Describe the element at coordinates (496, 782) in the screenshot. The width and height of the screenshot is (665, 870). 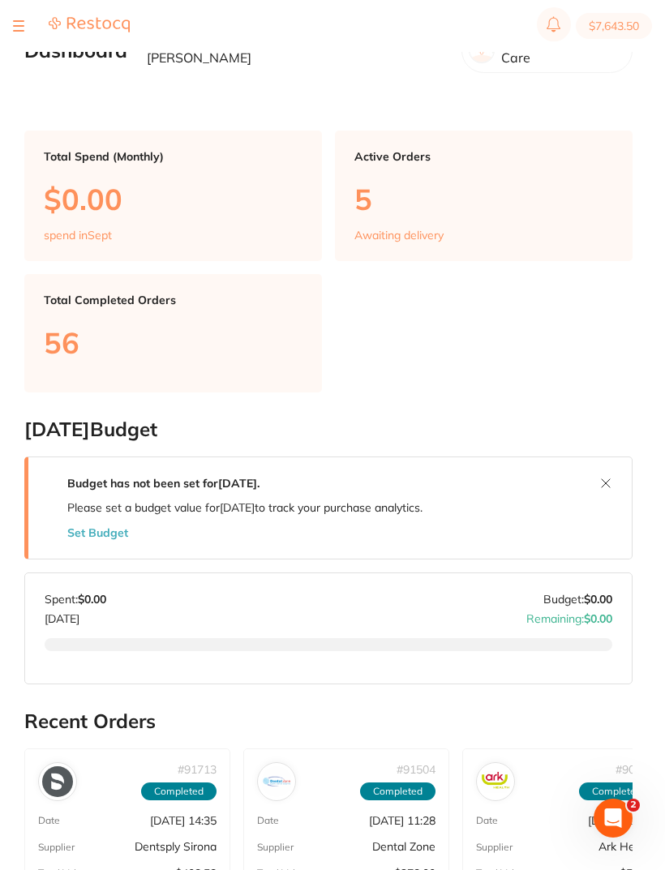
I see `img: Ark Health` at that location.